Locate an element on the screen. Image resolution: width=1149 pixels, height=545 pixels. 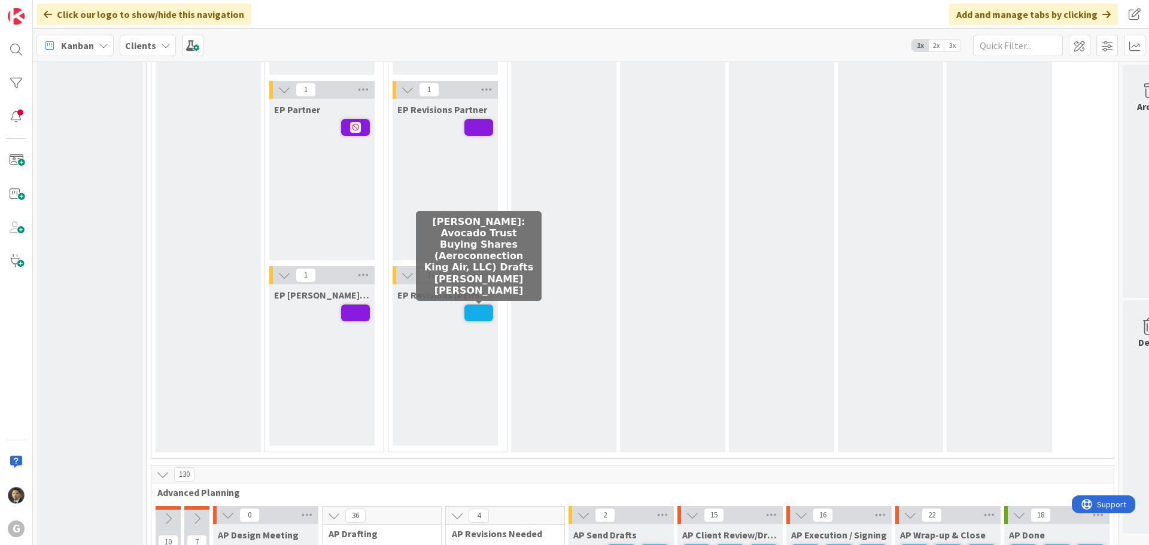
img: CG is located at coordinates (16, 496).